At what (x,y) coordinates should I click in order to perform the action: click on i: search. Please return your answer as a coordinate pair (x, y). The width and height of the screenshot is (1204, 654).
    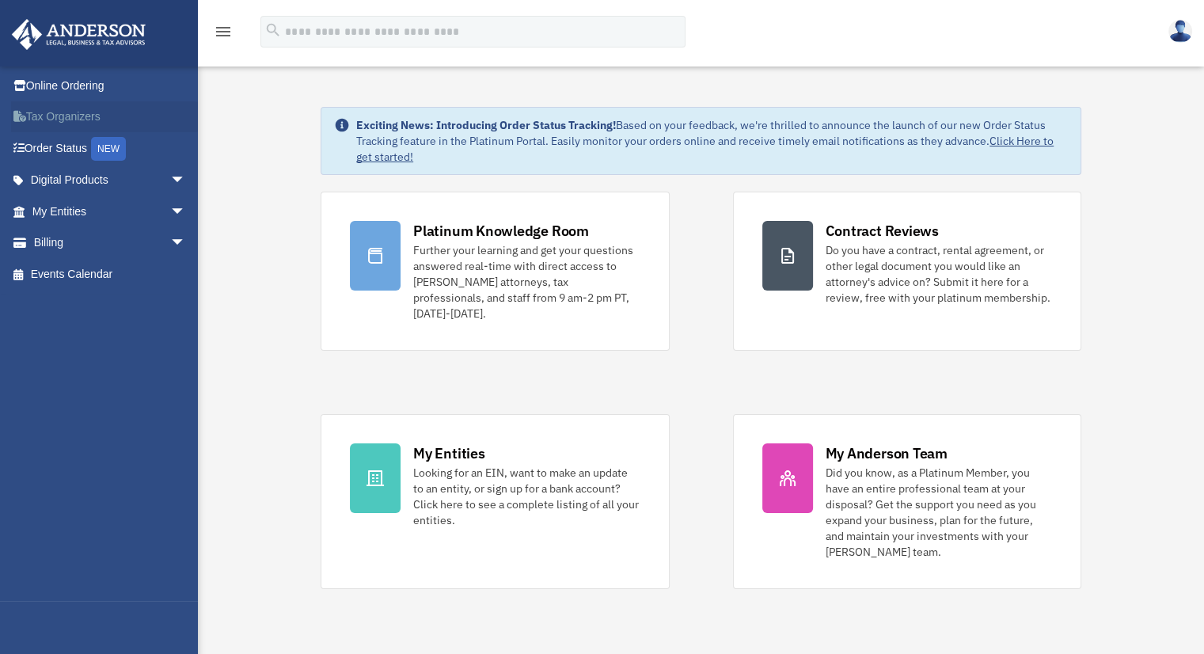
    Looking at the image, I should click on (273, 30).